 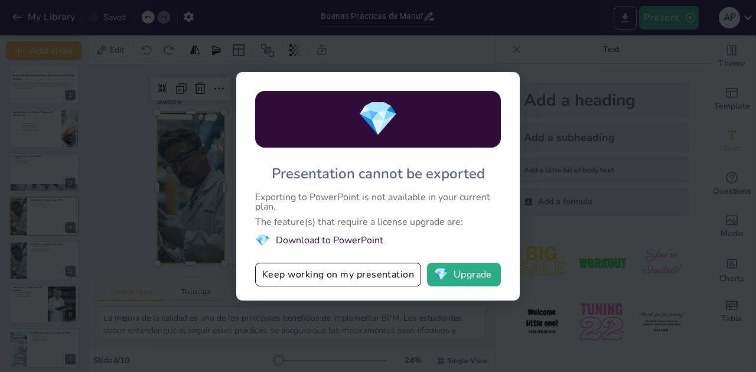 What do you see at coordinates (464, 275) in the screenshot?
I see `button: diamondUpgrade` at bounding box center [464, 275].